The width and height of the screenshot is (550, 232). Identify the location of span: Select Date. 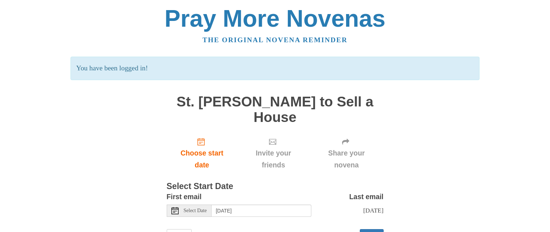
(195, 211).